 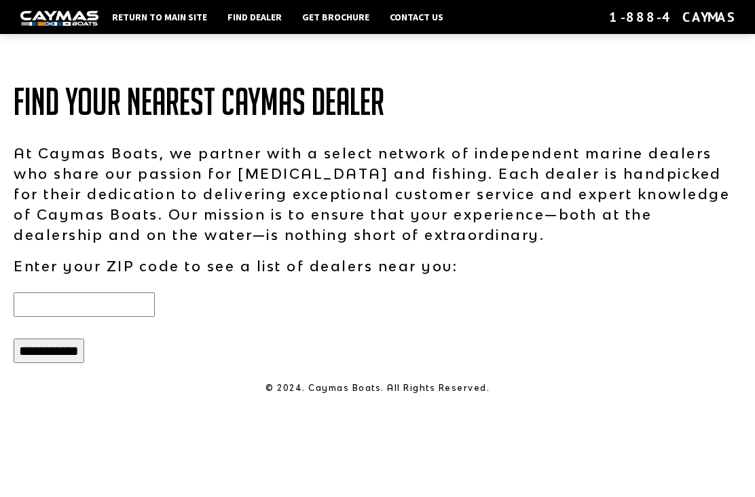 What do you see at coordinates (416, 17) in the screenshot?
I see `a: Contact Us` at bounding box center [416, 17].